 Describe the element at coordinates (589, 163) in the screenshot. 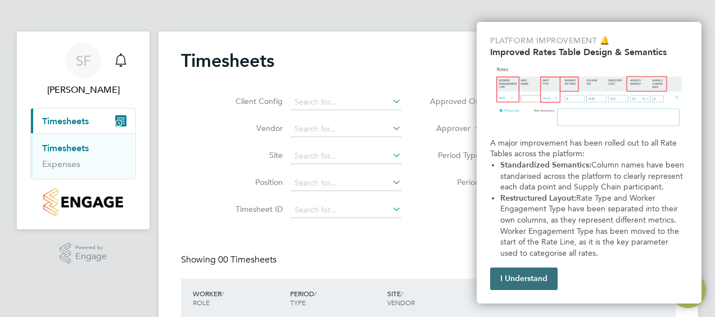

I see `div: Improved Rate Table Semantics` at that location.